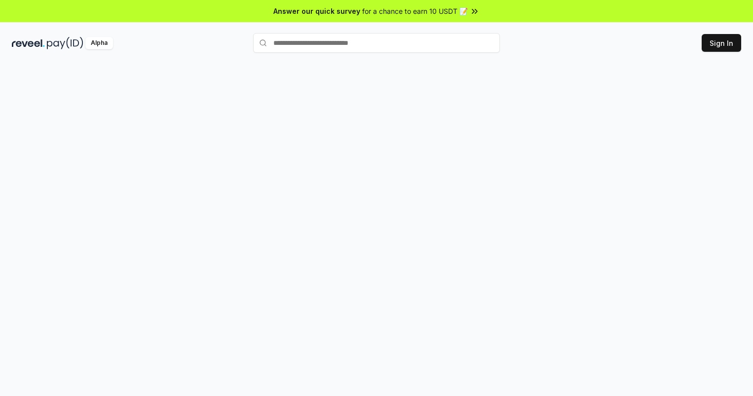  I want to click on img: reveel_dark, so click(28, 43).